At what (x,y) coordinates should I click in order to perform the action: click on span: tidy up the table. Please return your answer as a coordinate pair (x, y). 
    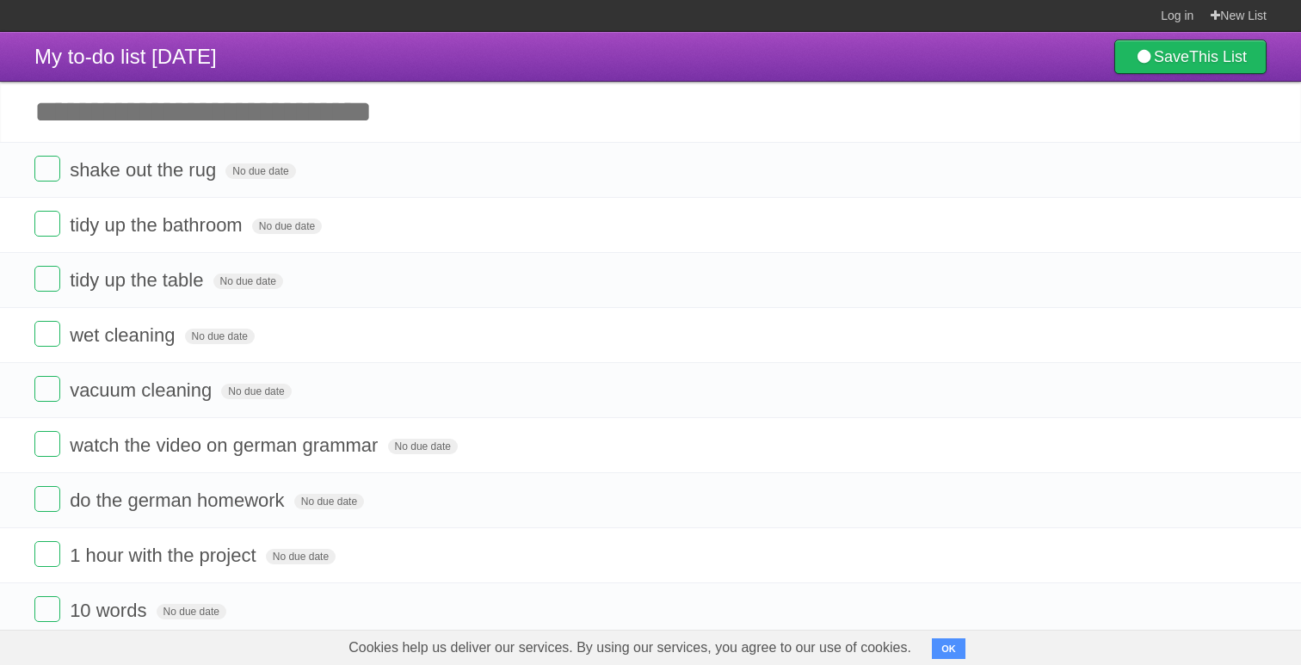
    Looking at the image, I should click on (139, 280).